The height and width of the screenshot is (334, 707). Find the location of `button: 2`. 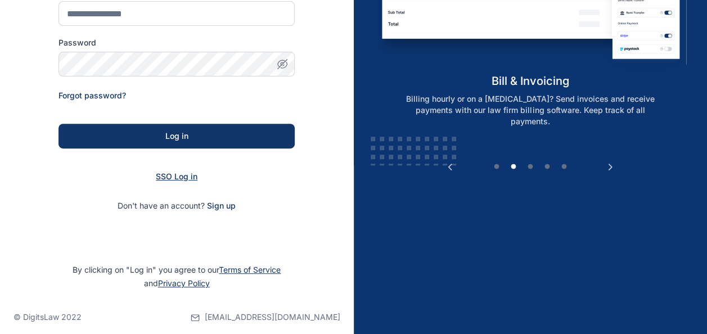

button: 2 is located at coordinates (513, 167).